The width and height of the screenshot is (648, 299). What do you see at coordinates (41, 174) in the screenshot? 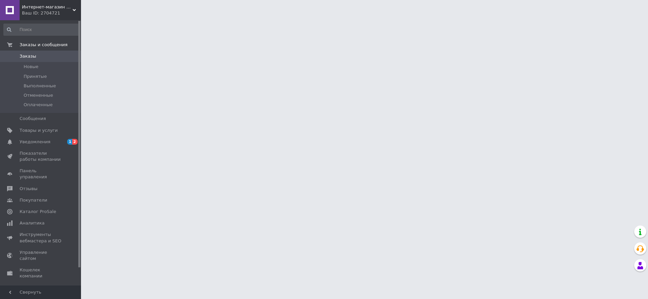
I see `span: Панель управления` at bounding box center [41, 174].